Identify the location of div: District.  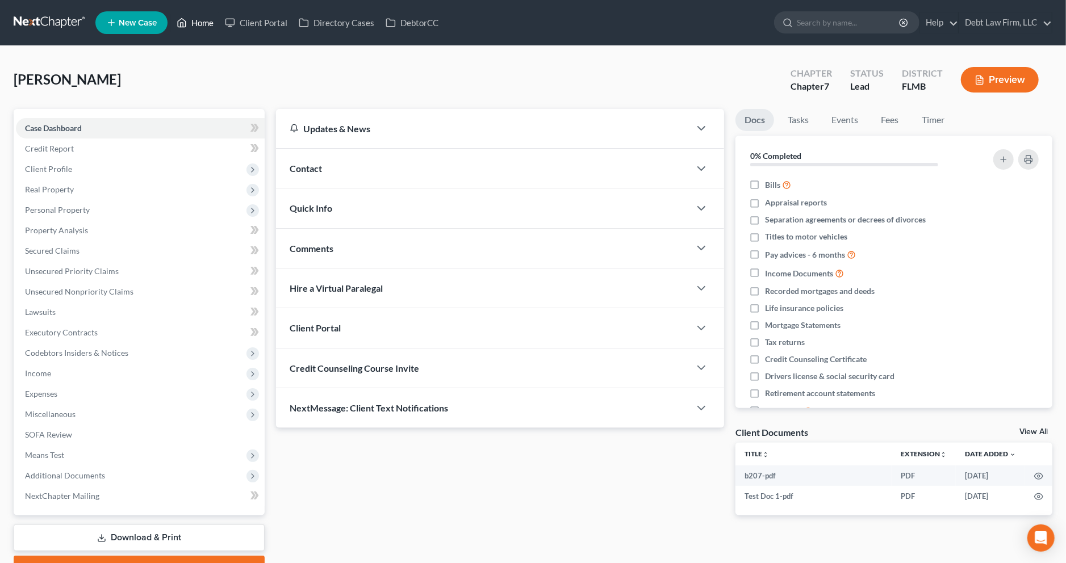
(922, 73).